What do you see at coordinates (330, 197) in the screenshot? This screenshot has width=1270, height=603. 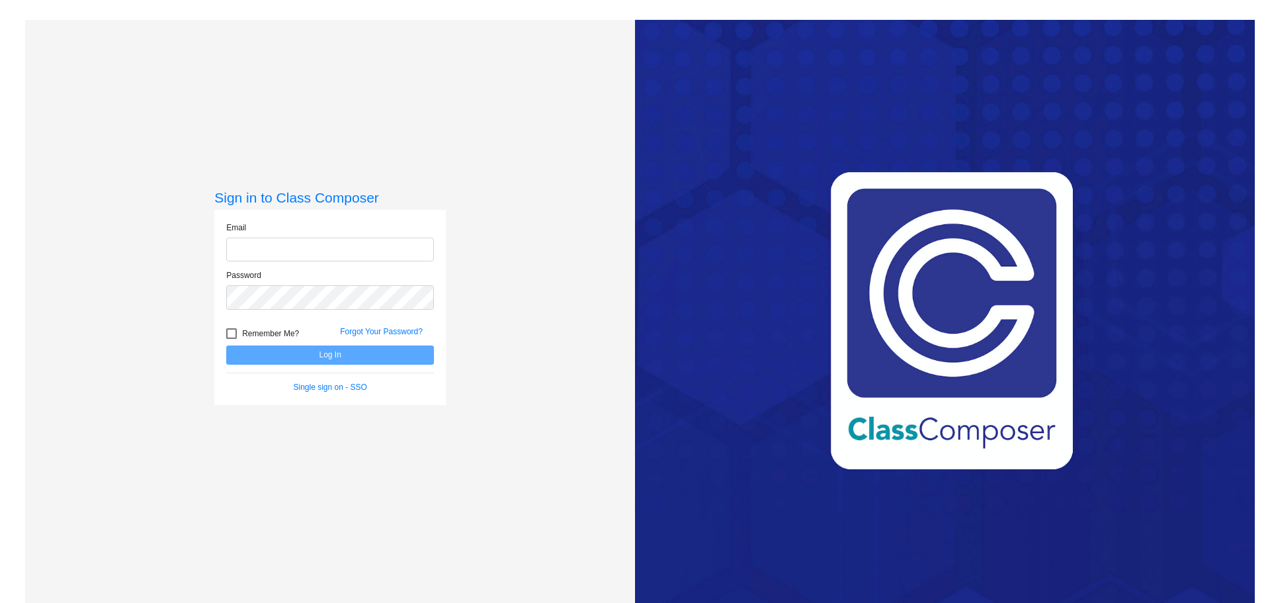 I see `h3: Sign in to Class Composer` at bounding box center [330, 197].